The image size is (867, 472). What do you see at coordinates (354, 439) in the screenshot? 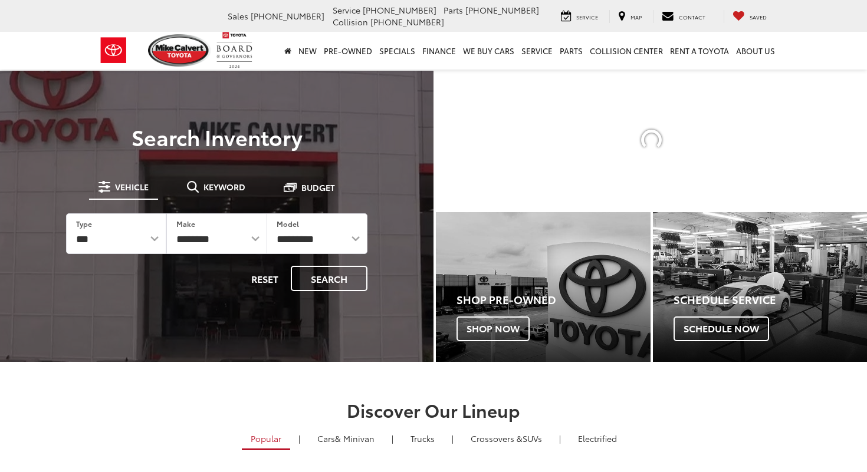
I see `span: & Minivan` at bounding box center [354, 439].